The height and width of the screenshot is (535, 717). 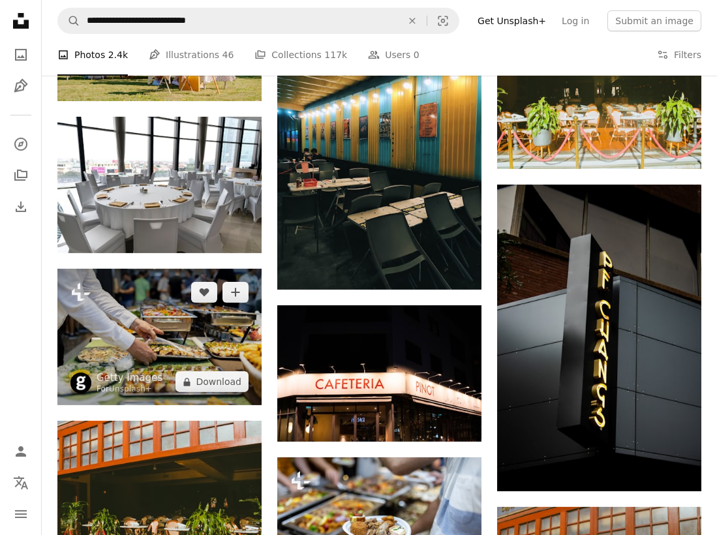 What do you see at coordinates (599, 337) in the screenshot?
I see `a: a sign that is on the side of a building` at bounding box center [599, 337].